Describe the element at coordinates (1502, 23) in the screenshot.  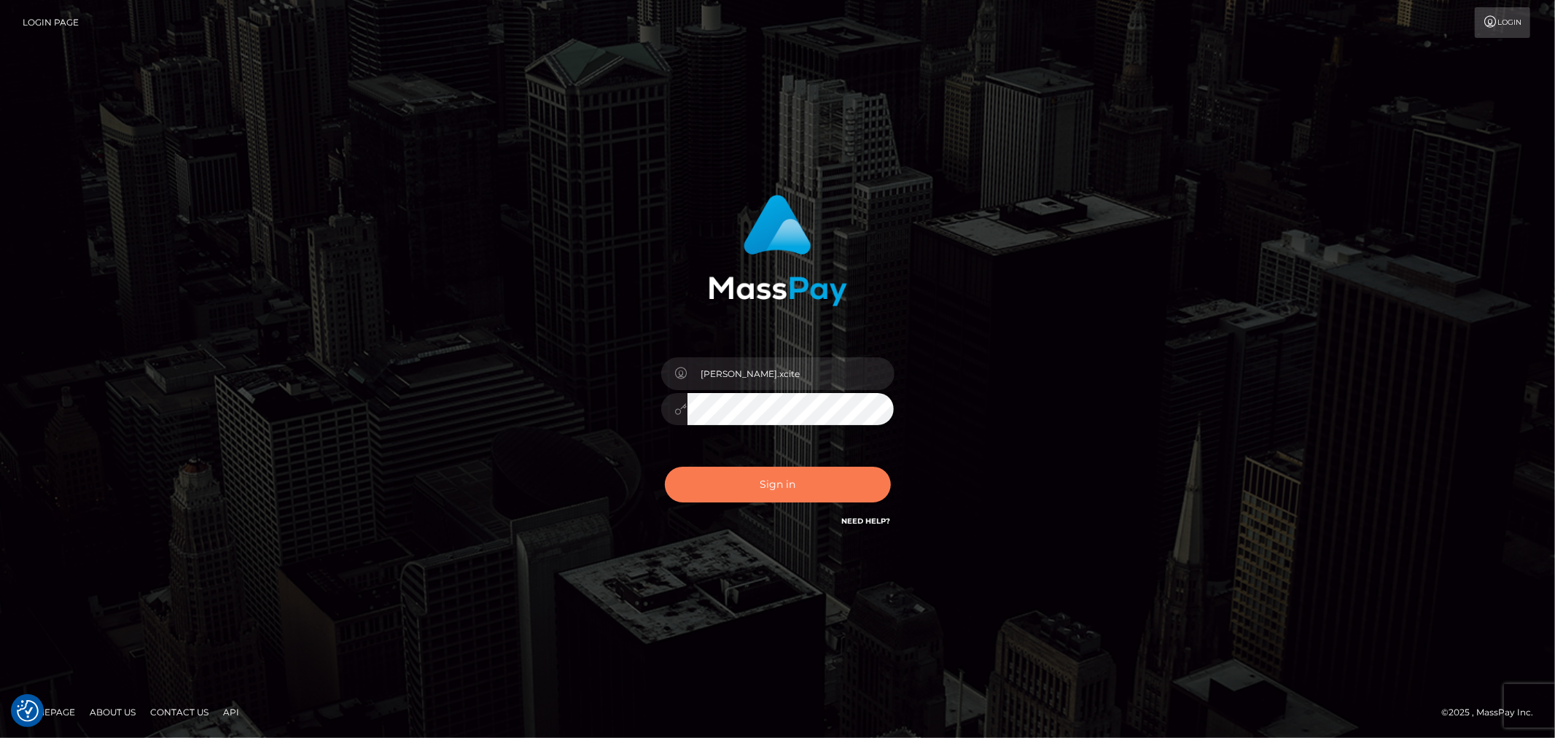
I see `a: Login` at that location.